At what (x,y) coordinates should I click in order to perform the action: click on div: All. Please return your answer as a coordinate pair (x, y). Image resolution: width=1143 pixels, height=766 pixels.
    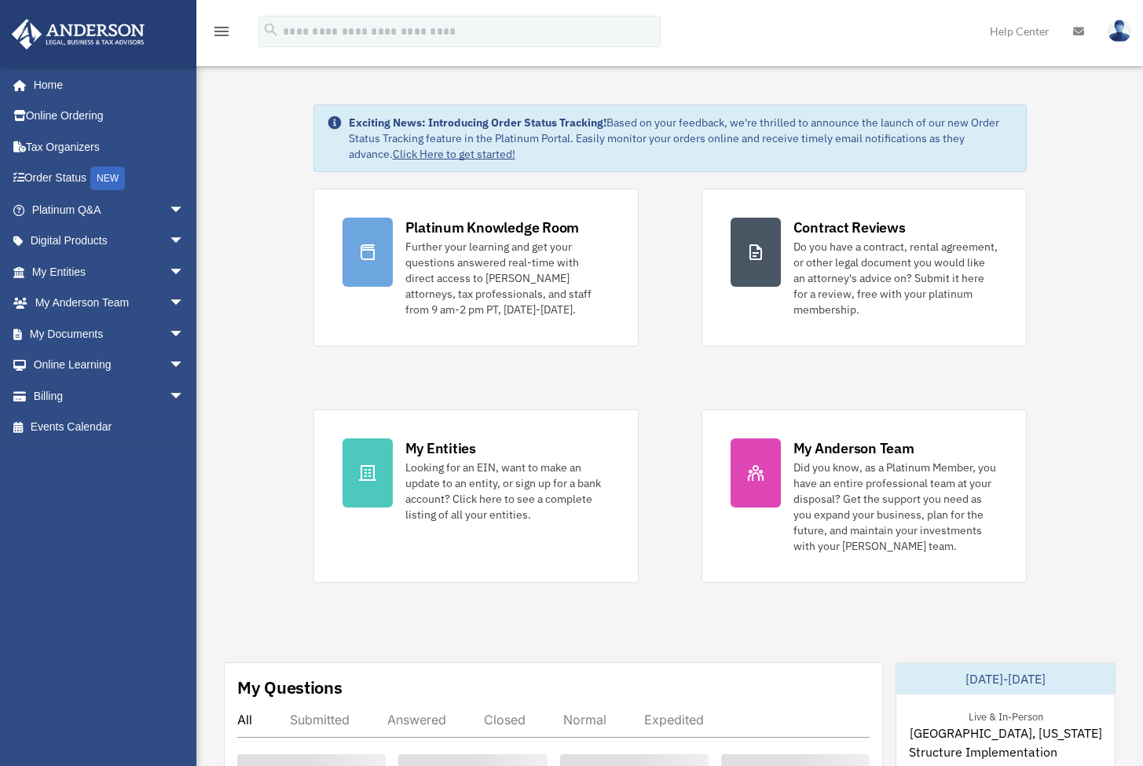
    Looking at the image, I should click on (244, 720).